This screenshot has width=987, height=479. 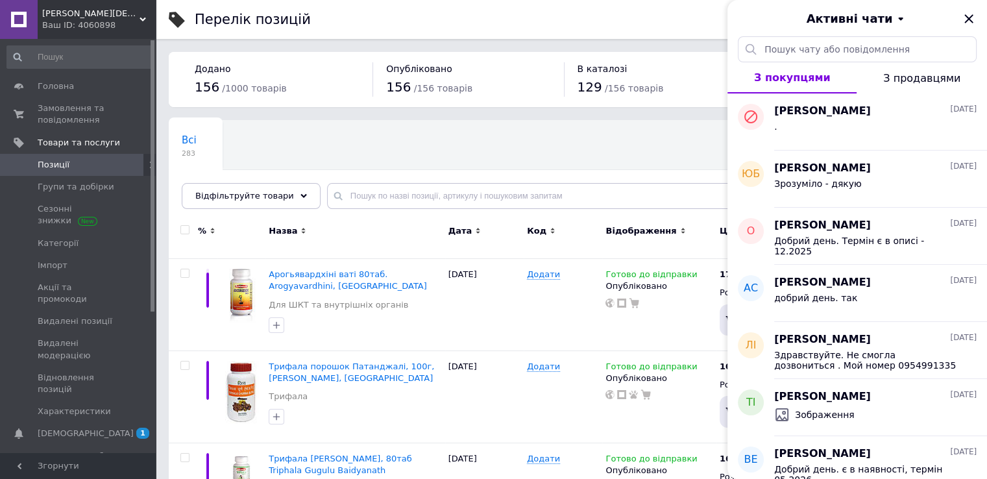 I want to click on span: Акції та промокоди, so click(x=79, y=293).